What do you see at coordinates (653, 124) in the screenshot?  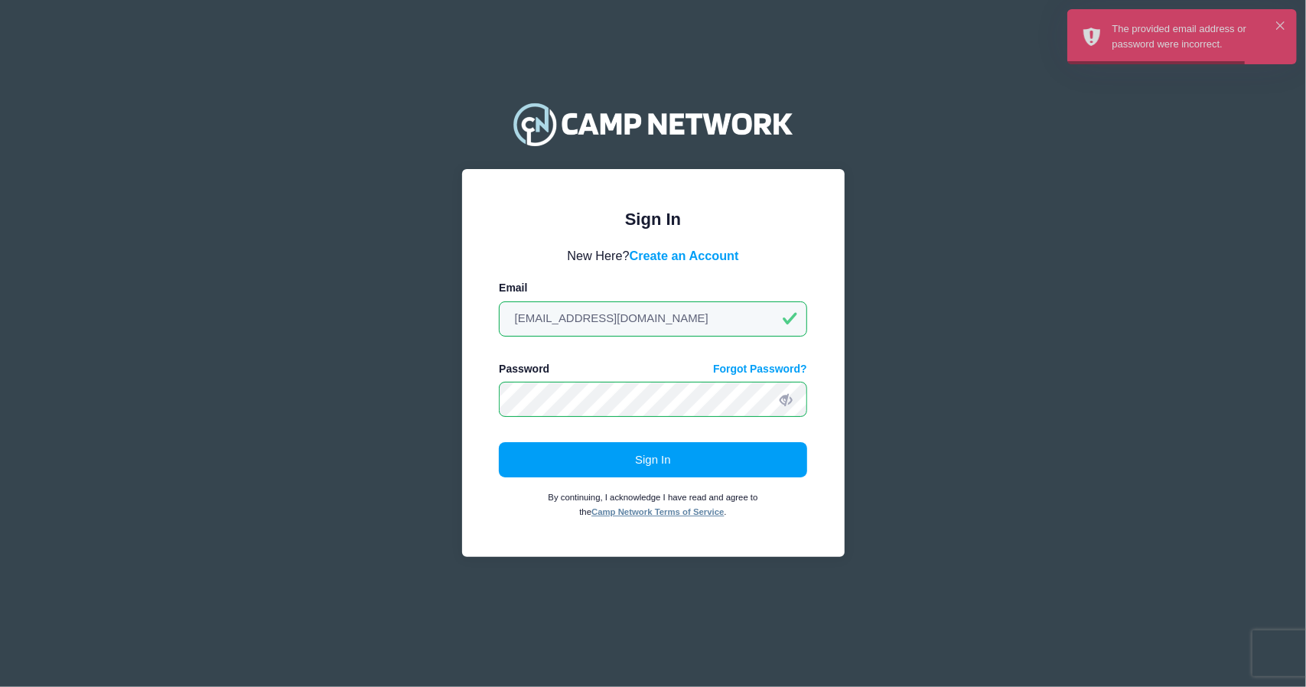 I see `img: Camp Network` at bounding box center [653, 124].